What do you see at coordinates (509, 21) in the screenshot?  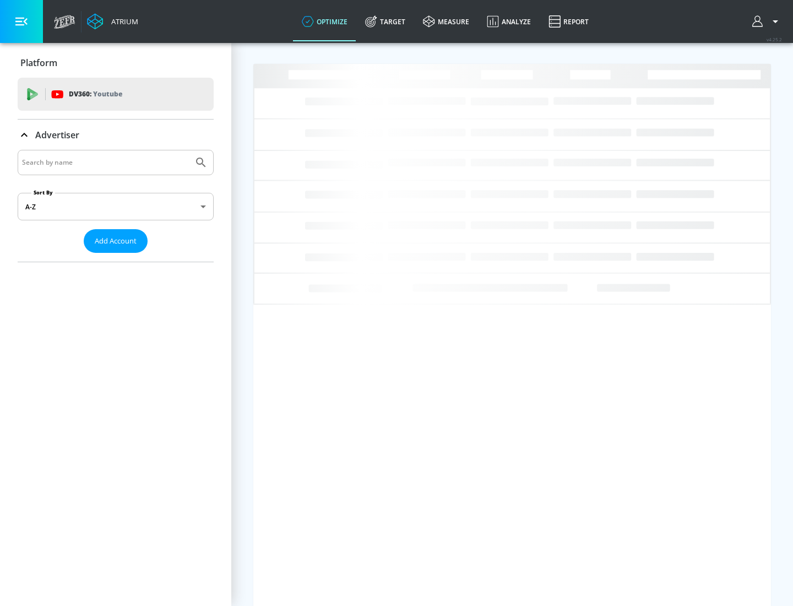 I see `a: Analyze` at bounding box center [509, 21].